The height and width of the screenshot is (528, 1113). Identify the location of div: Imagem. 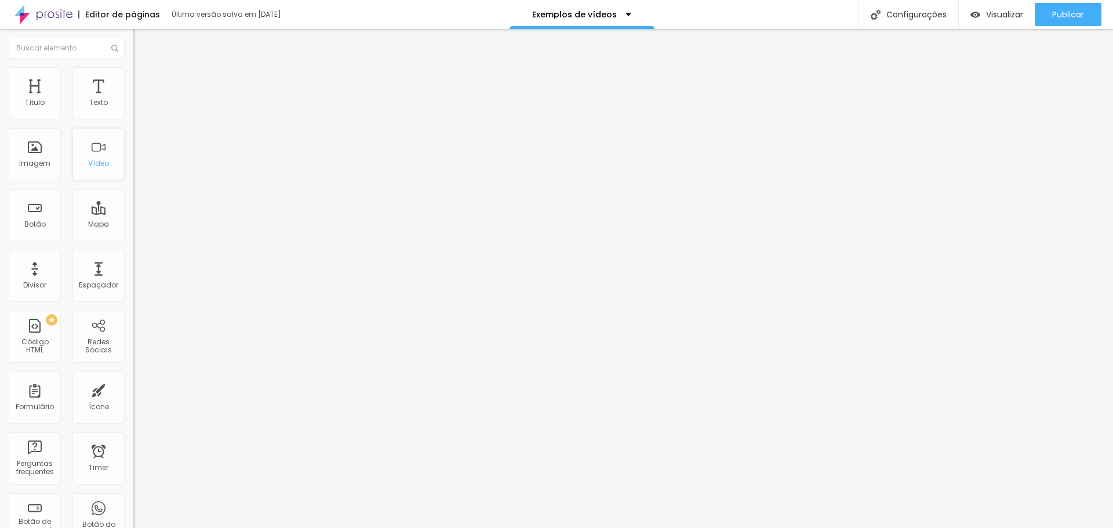
(35, 163).